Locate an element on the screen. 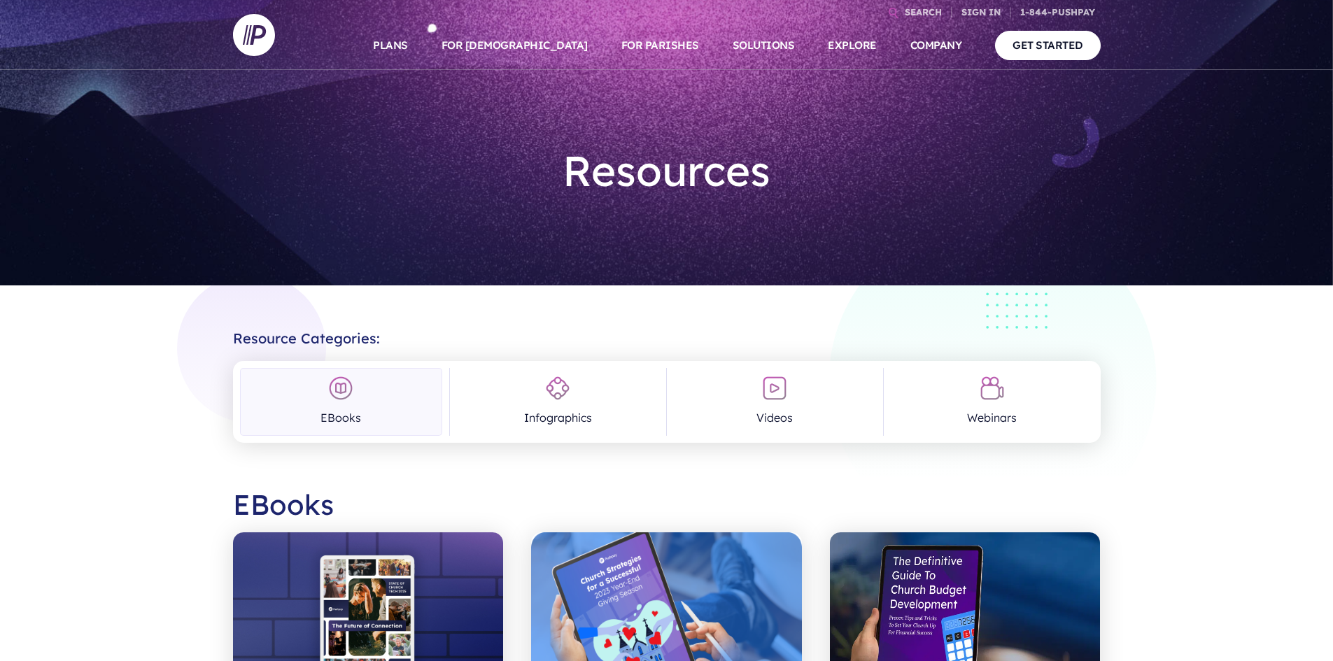 The height and width of the screenshot is (661, 1333). a: EBooks is located at coordinates (341, 402).